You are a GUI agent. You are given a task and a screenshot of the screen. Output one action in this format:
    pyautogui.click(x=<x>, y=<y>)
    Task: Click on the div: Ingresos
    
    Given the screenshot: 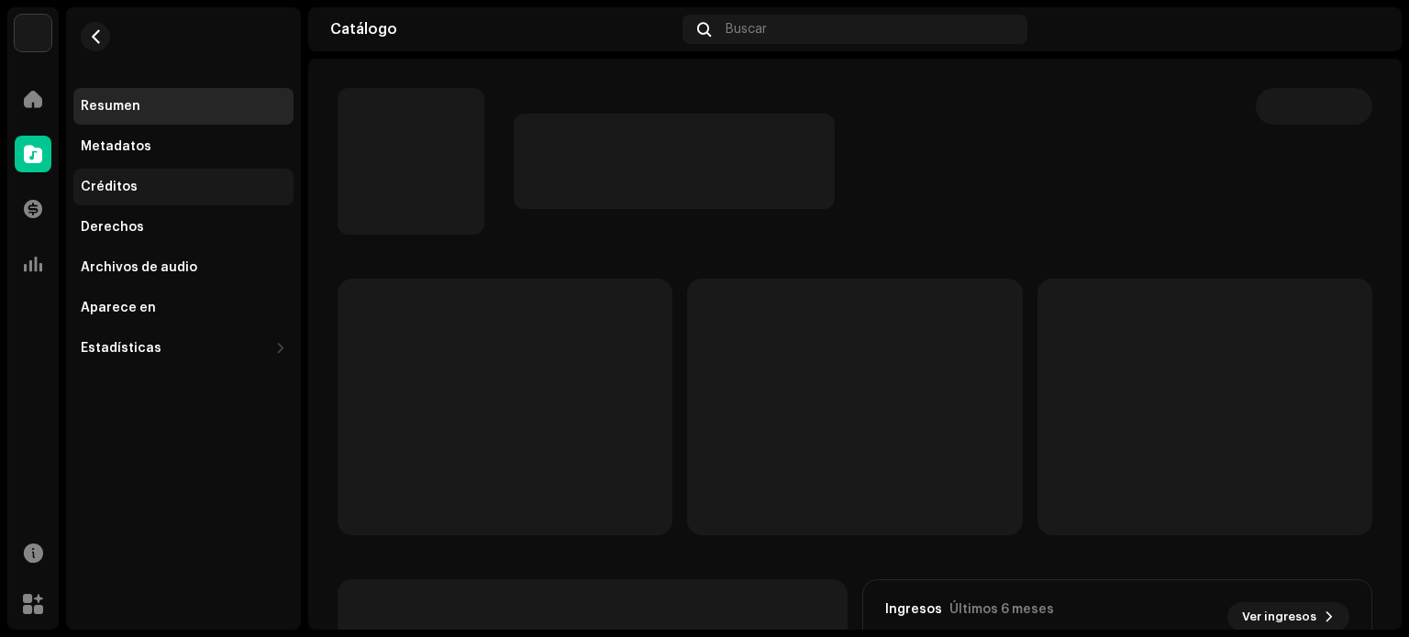 What is the action you would take?
    pyautogui.click(x=913, y=610)
    